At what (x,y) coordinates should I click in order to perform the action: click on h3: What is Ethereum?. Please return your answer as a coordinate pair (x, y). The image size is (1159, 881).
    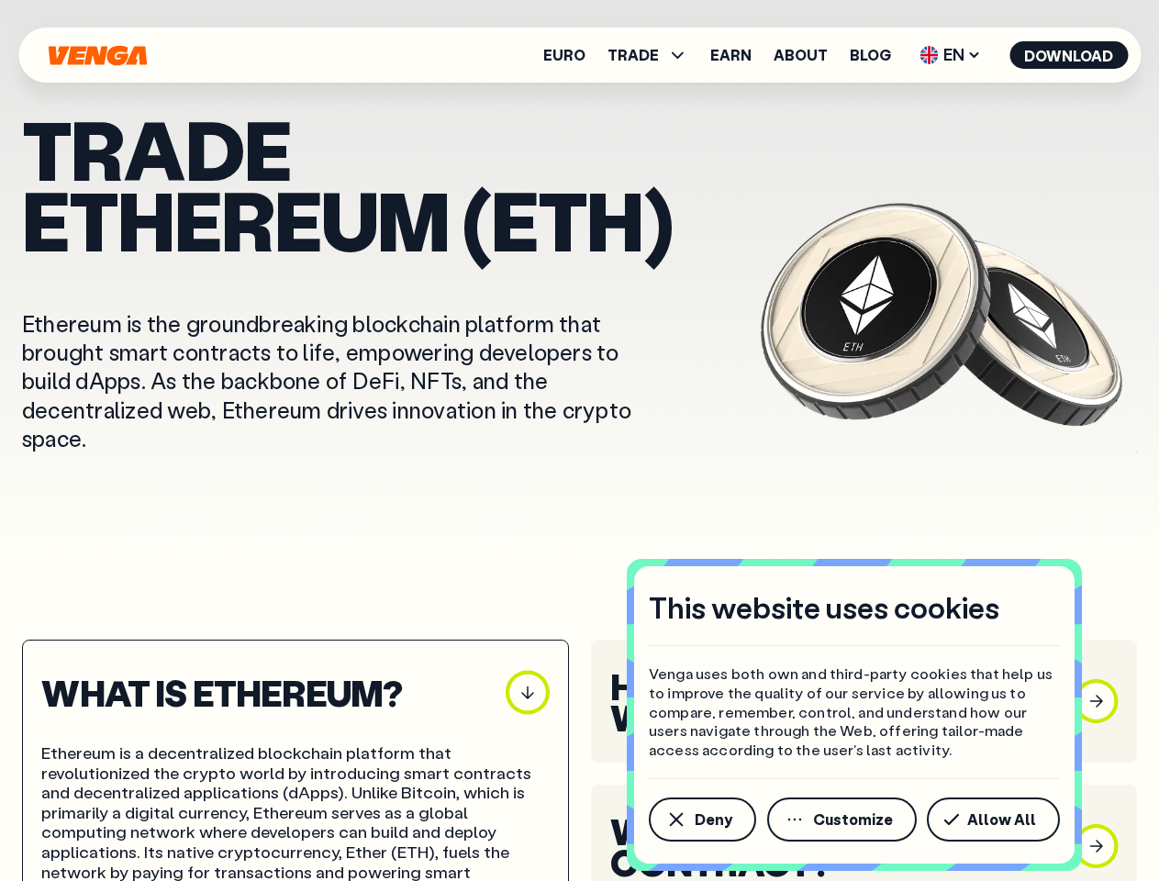
    Looking at the image, I should click on (262, 692).